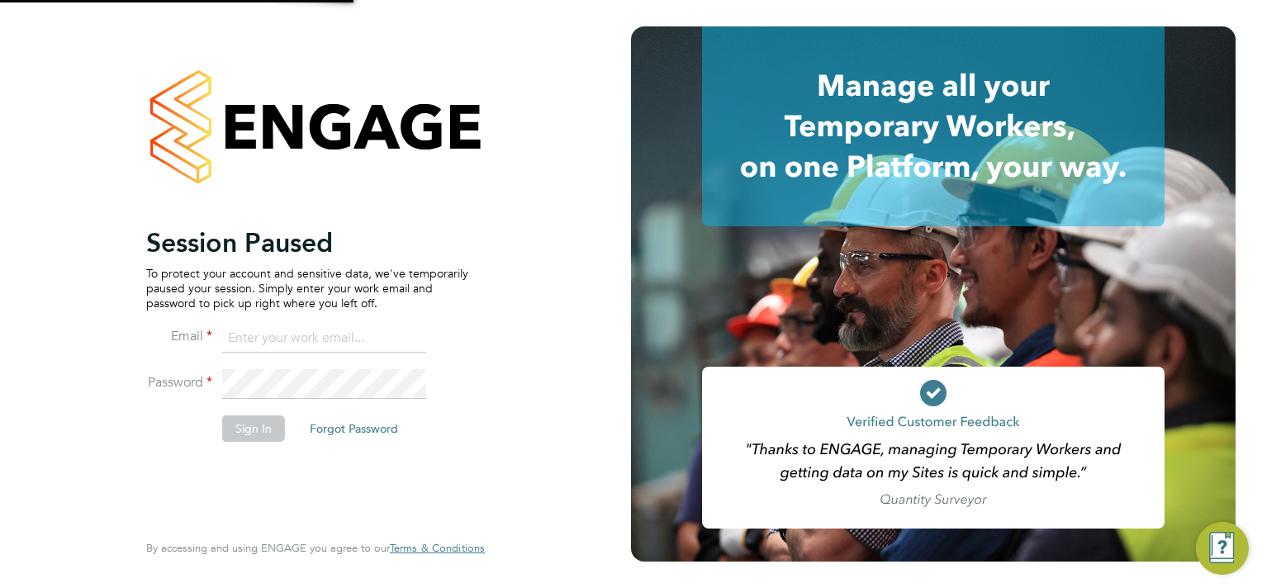 The image size is (1262, 588). I want to click on button: Forgot Password, so click(353, 429).